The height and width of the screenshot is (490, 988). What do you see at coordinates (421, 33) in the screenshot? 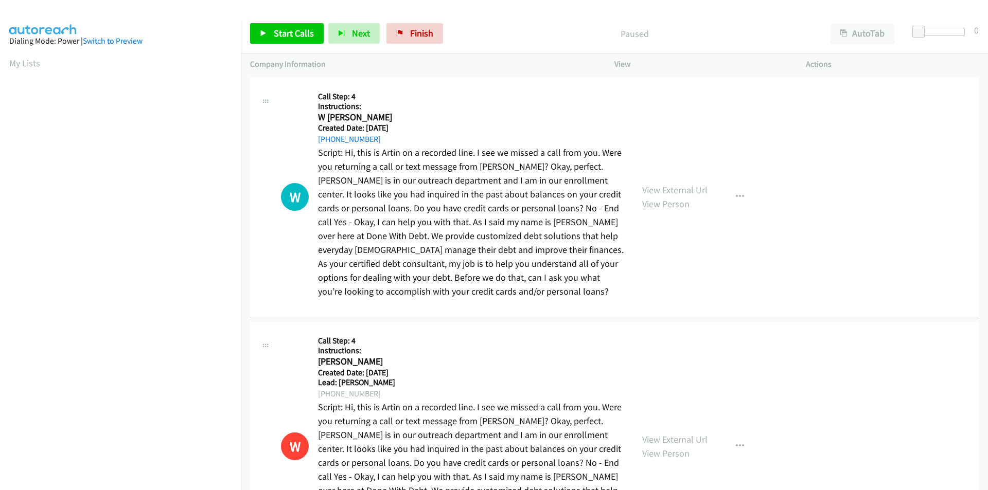
I see `span: Finish` at bounding box center [421, 33].